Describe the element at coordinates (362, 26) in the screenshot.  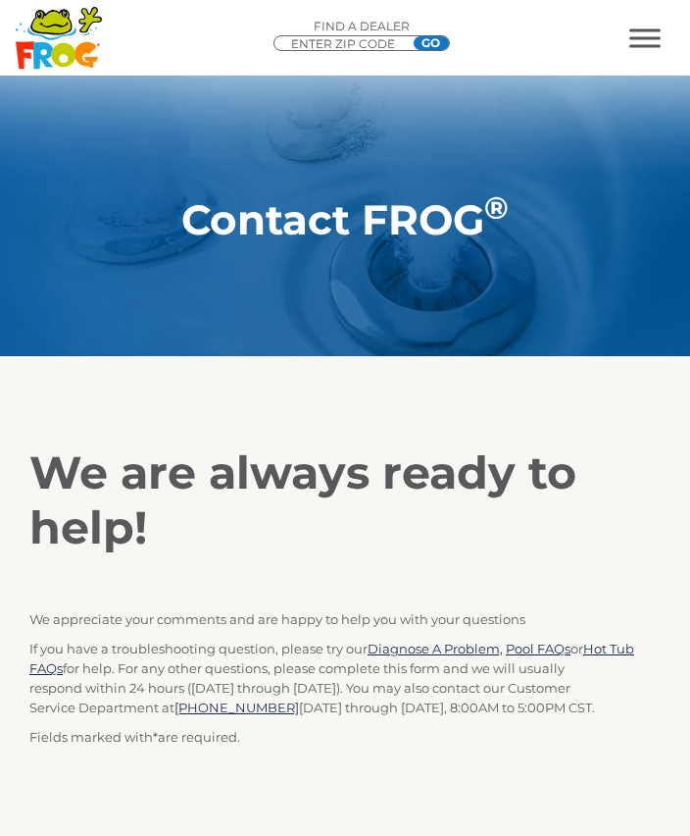
I see `p: Find A Dealer` at that location.